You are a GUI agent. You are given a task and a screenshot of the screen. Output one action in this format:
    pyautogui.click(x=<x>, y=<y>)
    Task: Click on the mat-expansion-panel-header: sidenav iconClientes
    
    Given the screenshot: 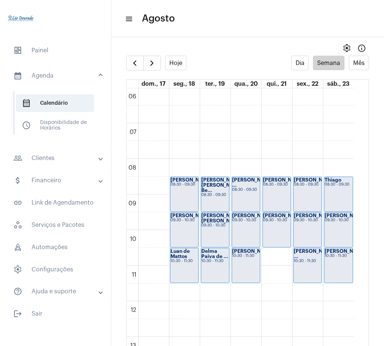 What is the action you would take?
    pyautogui.click(x=58, y=158)
    